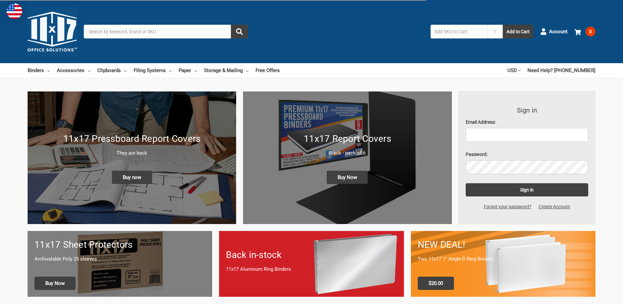  What do you see at coordinates (132, 157) in the screenshot?
I see `a: New 11x17 Pressboard Binders 11x17 Pressboard Report Covers They are back Buy now` at bounding box center [132, 157].